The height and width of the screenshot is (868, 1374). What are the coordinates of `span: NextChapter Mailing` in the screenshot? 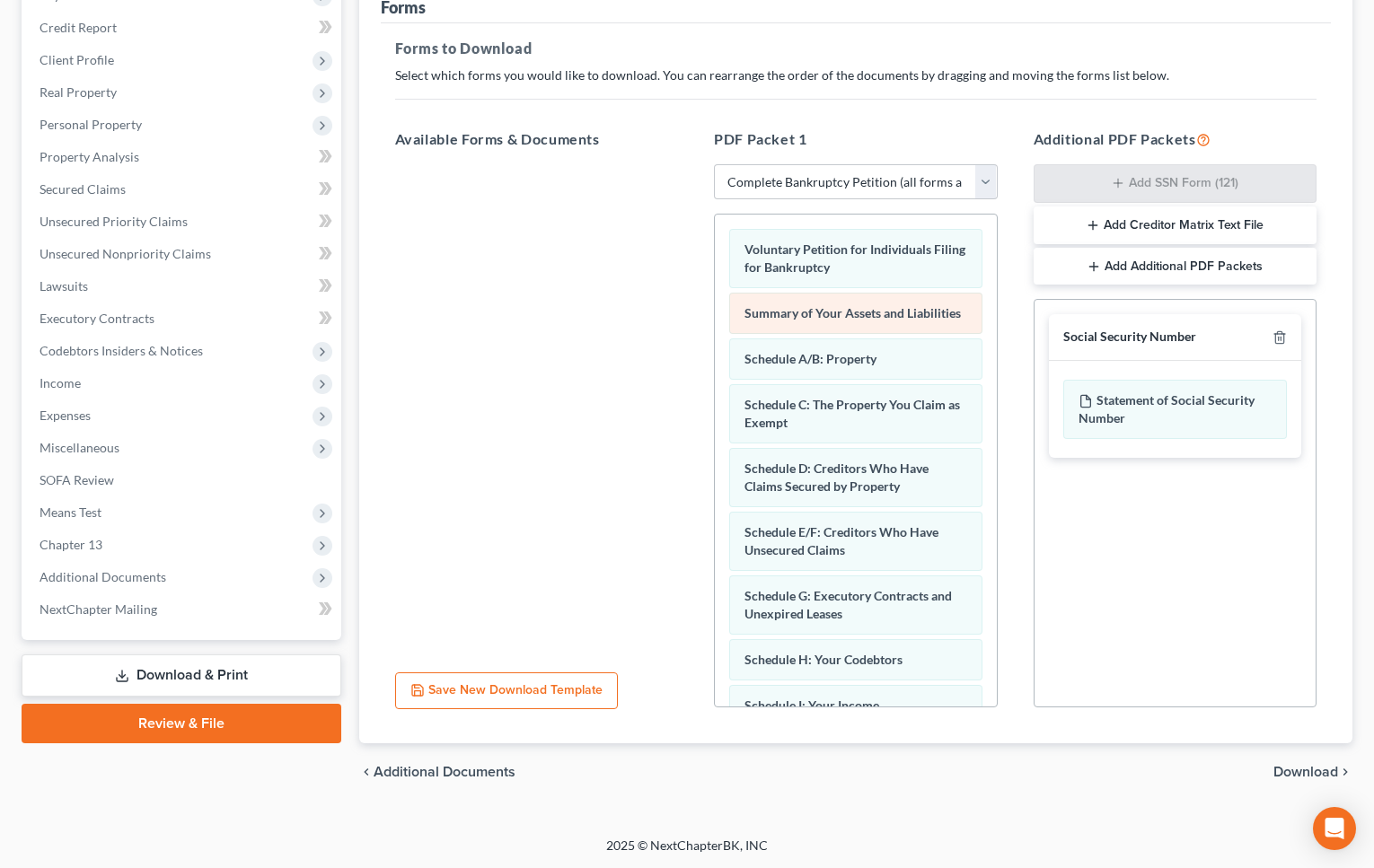 It's located at (98, 609).